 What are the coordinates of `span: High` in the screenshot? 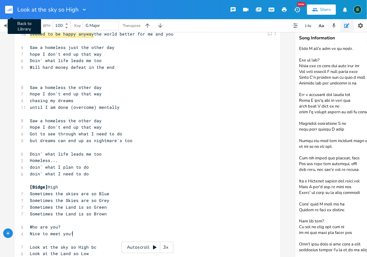 It's located at (44, 187).